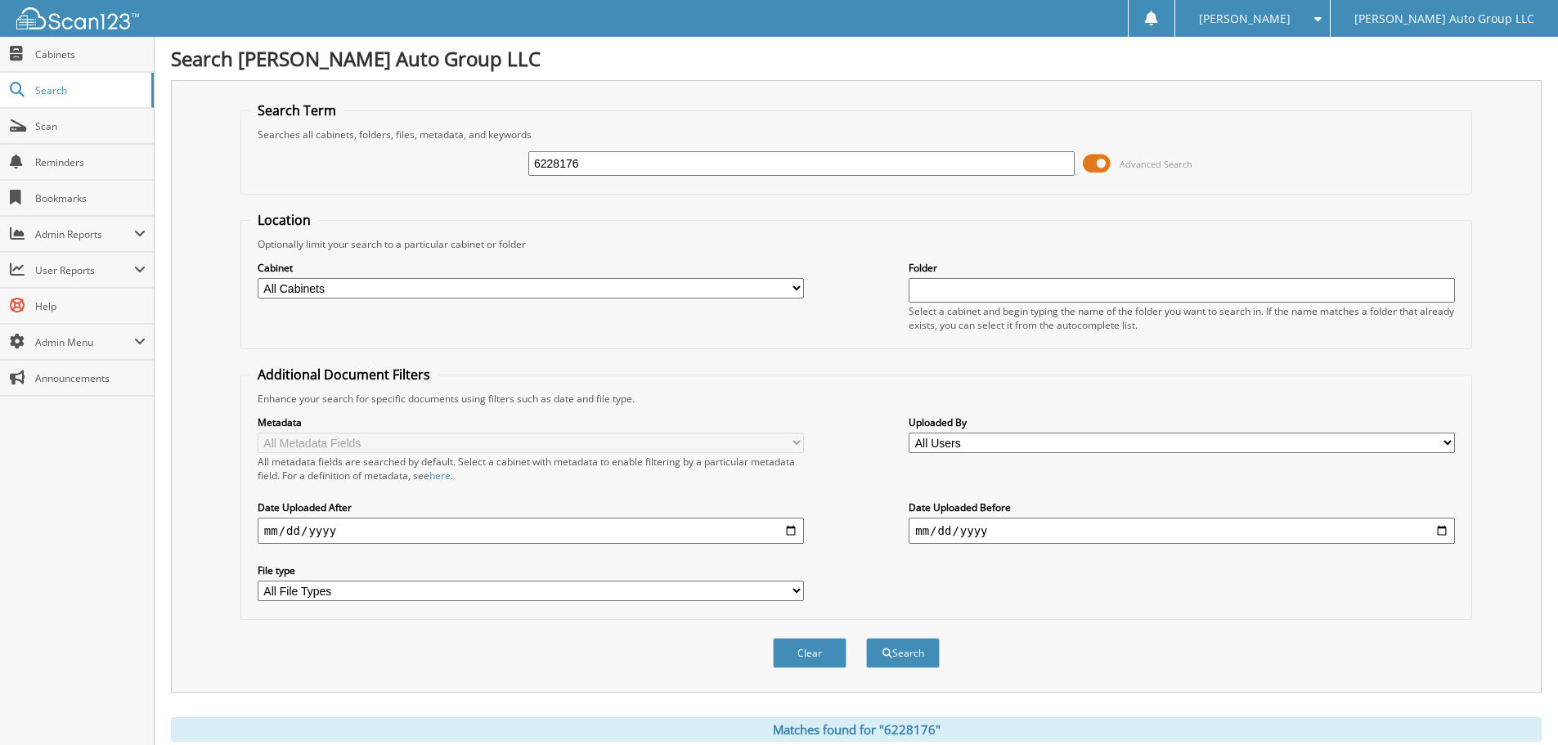 The image size is (1558, 745). I want to click on span: Admin Menu, so click(84, 342).